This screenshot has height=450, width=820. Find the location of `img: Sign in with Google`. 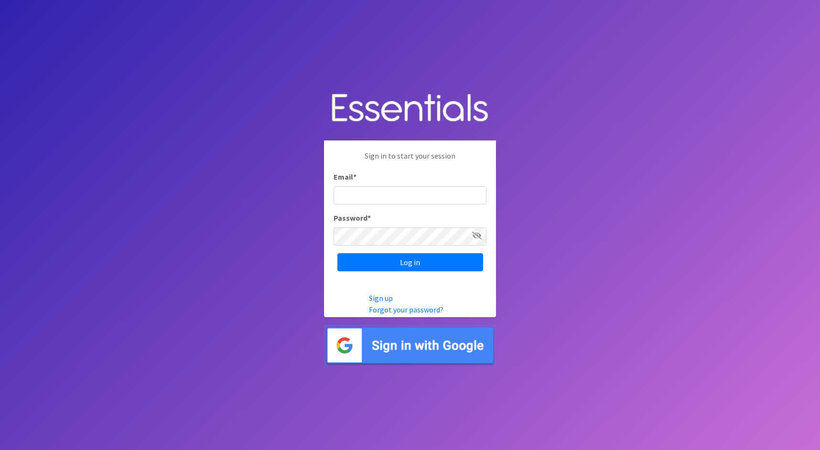

img: Sign in with Google is located at coordinates (410, 345).